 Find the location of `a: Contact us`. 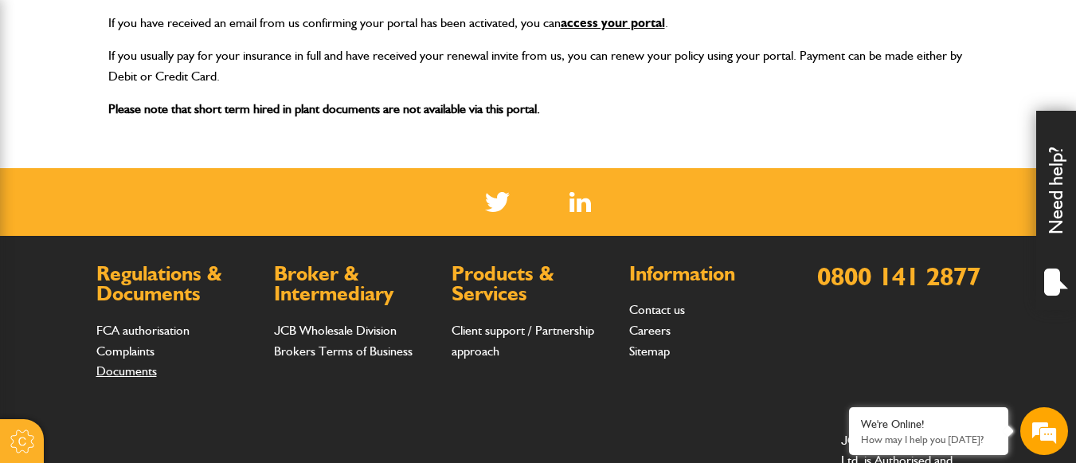

a: Contact us is located at coordinates (657, 309).